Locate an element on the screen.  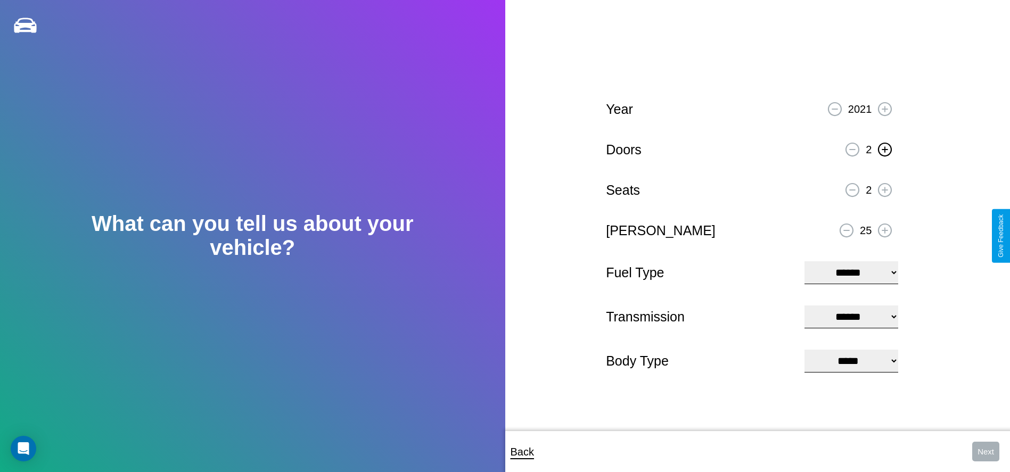
p: Seats is located at coordinates (623, 190).